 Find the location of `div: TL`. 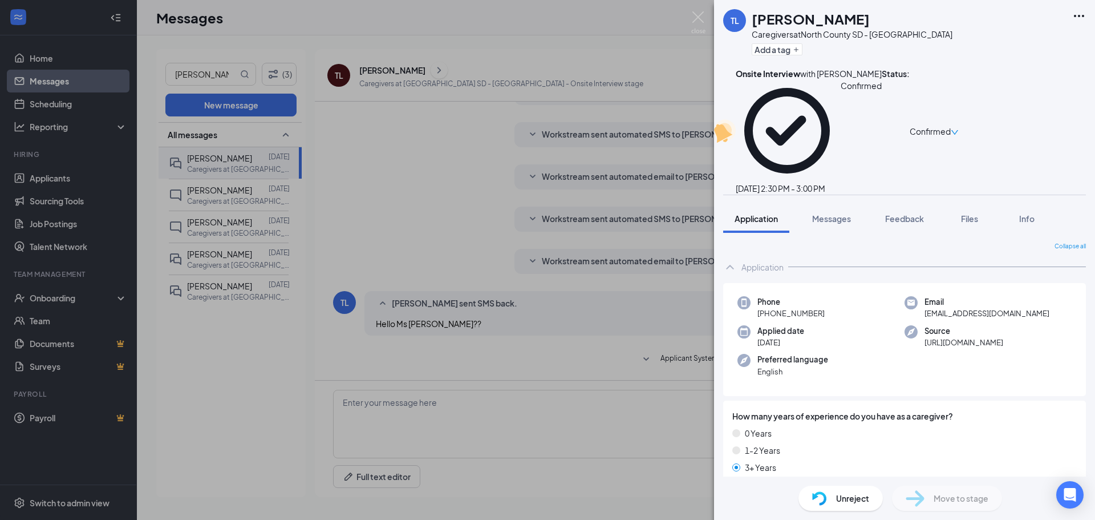

div: TL is located at coordinates (735, 21).